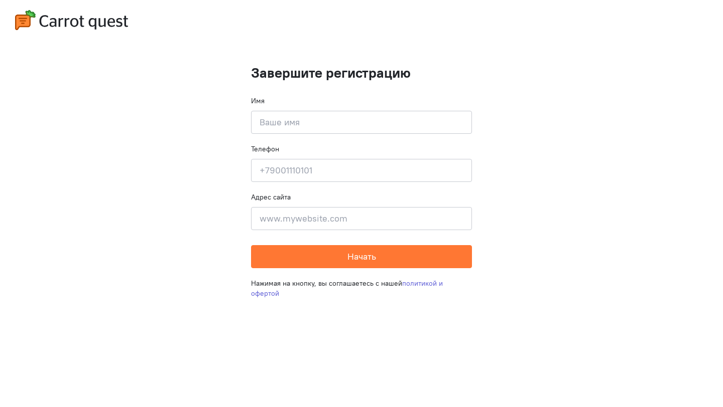  Describe the element at coordinates (347, 289) in the screenshot. I see `a: политикой и офертой` at that location.